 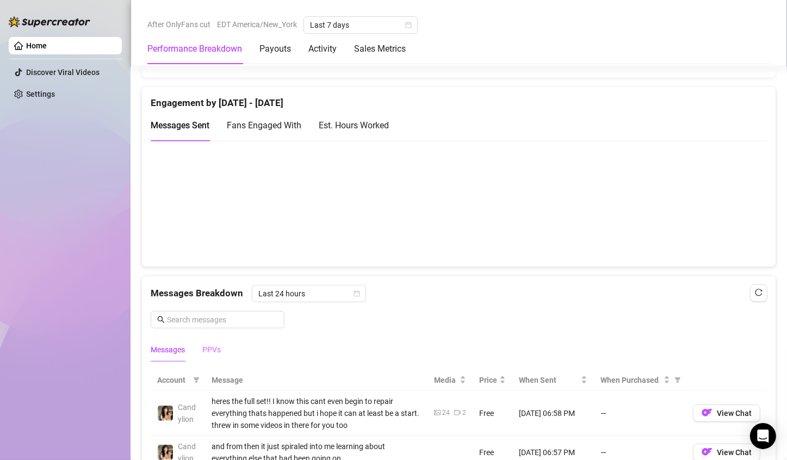 What do you see at coordinates (380, 49) in the screenshot?
I see `div: Sales Metrics` at bounding box center [380, 49].